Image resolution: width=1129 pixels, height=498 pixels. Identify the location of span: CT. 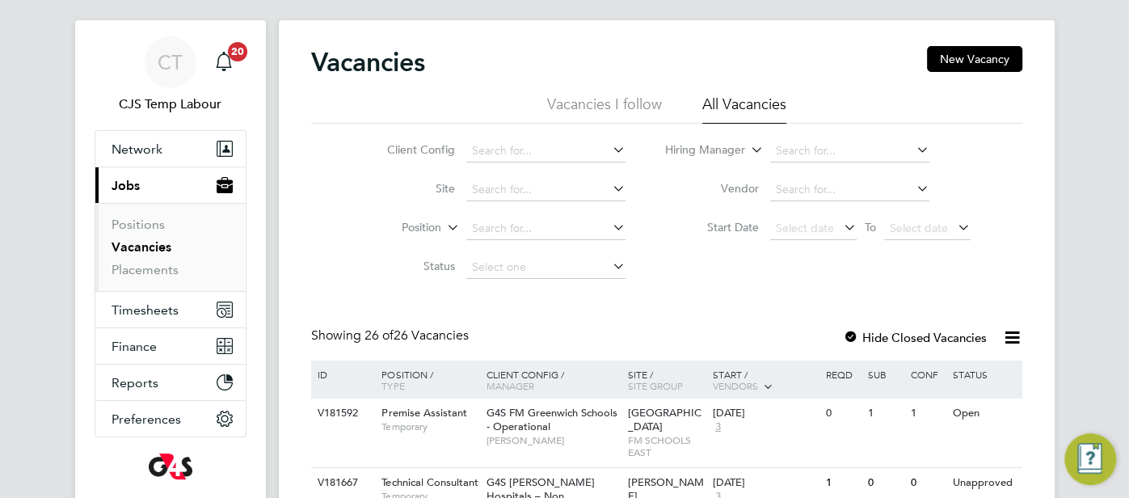
(170, 62).